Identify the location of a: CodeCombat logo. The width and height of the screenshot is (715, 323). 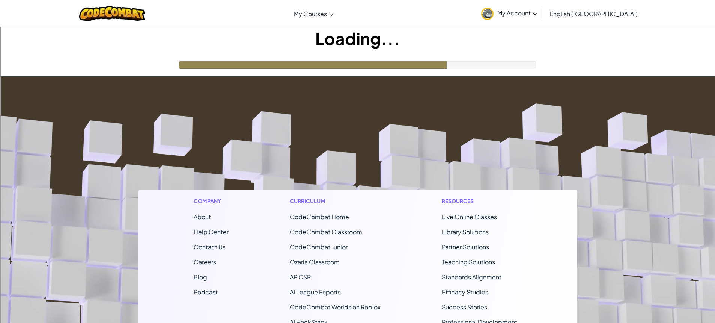
(112, 13).